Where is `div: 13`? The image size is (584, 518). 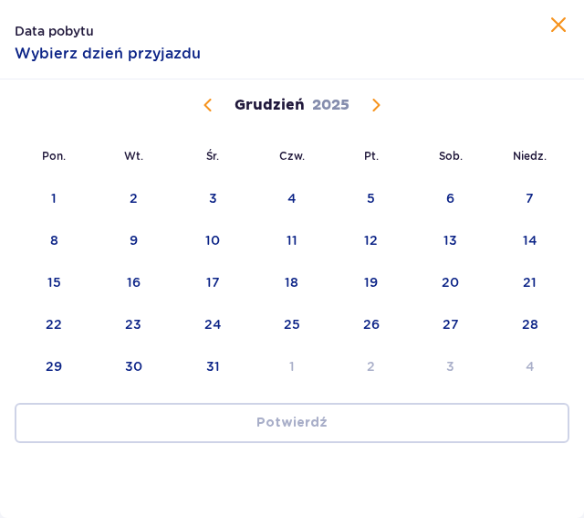
div: 13 is located at coordinates (450, 240).